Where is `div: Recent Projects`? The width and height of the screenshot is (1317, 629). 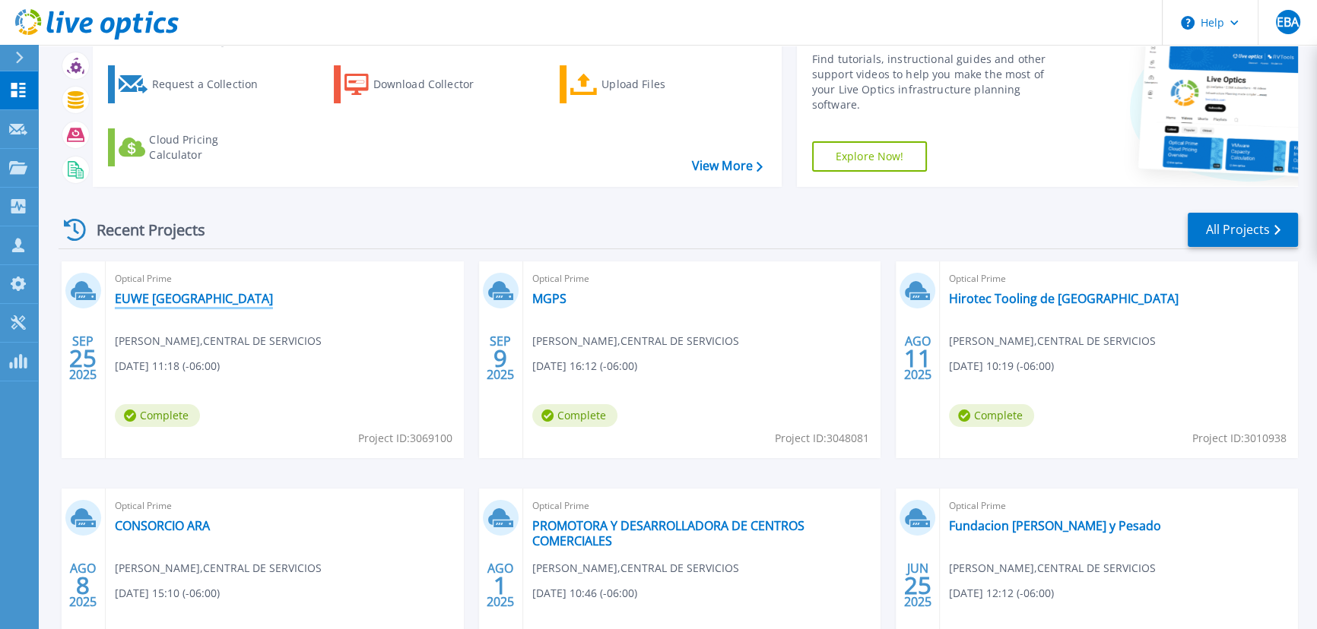
div: Recent Projects is located at coordinates (142, 230).